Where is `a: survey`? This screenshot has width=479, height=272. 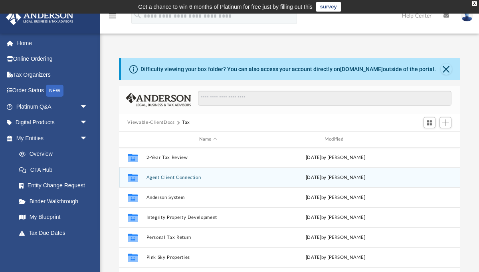
a: survey is located at coordinates (329, 7).